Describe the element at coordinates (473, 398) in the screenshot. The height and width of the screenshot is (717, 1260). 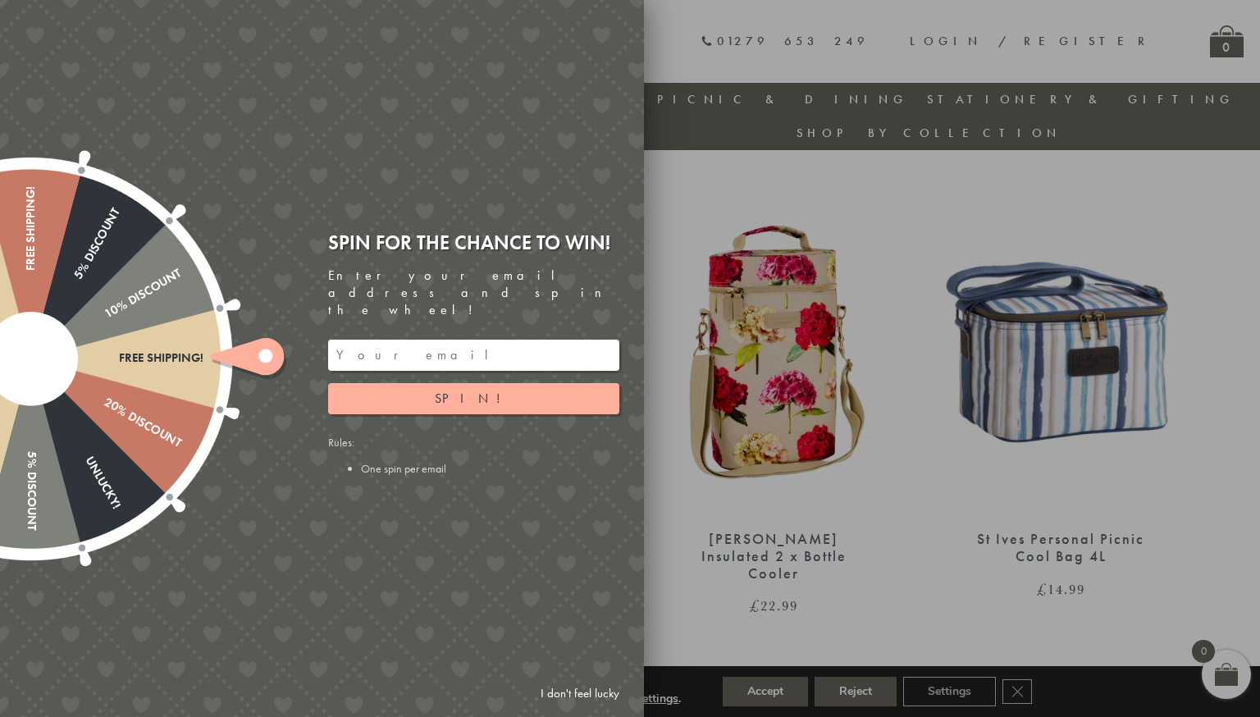
I see `span: Spin!` at that location.